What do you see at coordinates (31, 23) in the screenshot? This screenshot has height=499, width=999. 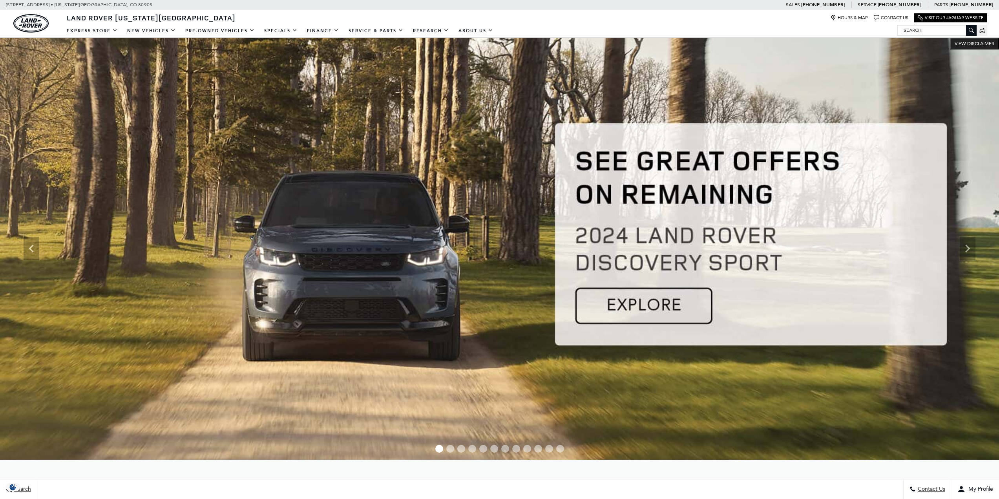 I see `img: Land Rover` at bounding box center [31, 23].